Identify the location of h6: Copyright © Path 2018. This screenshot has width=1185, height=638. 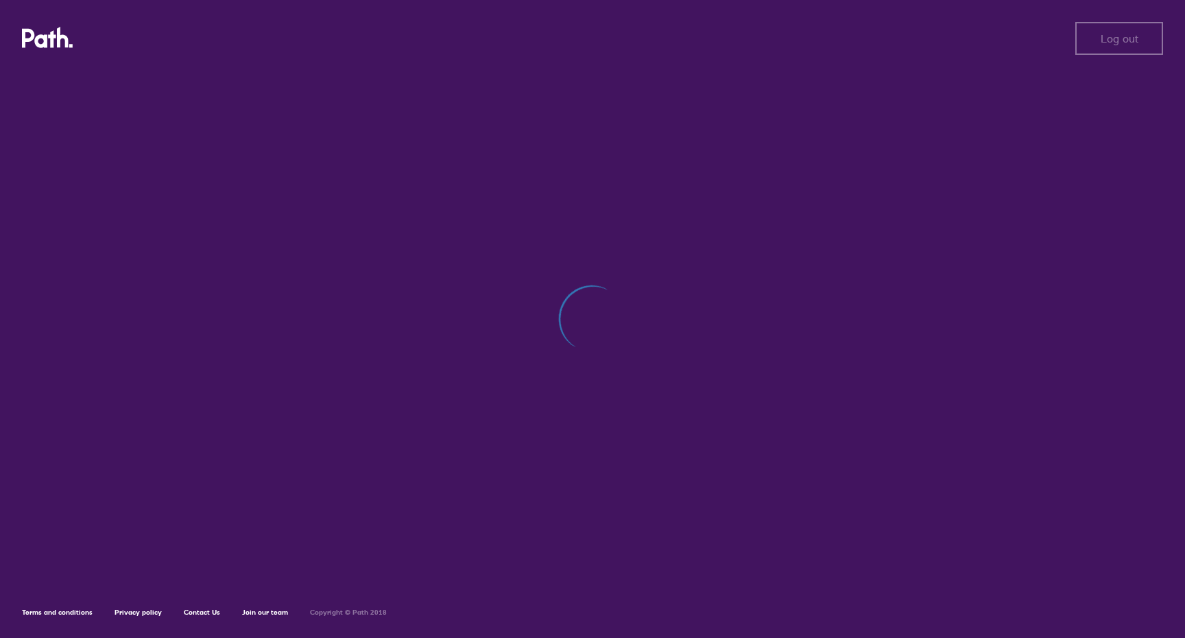
(348, 613).